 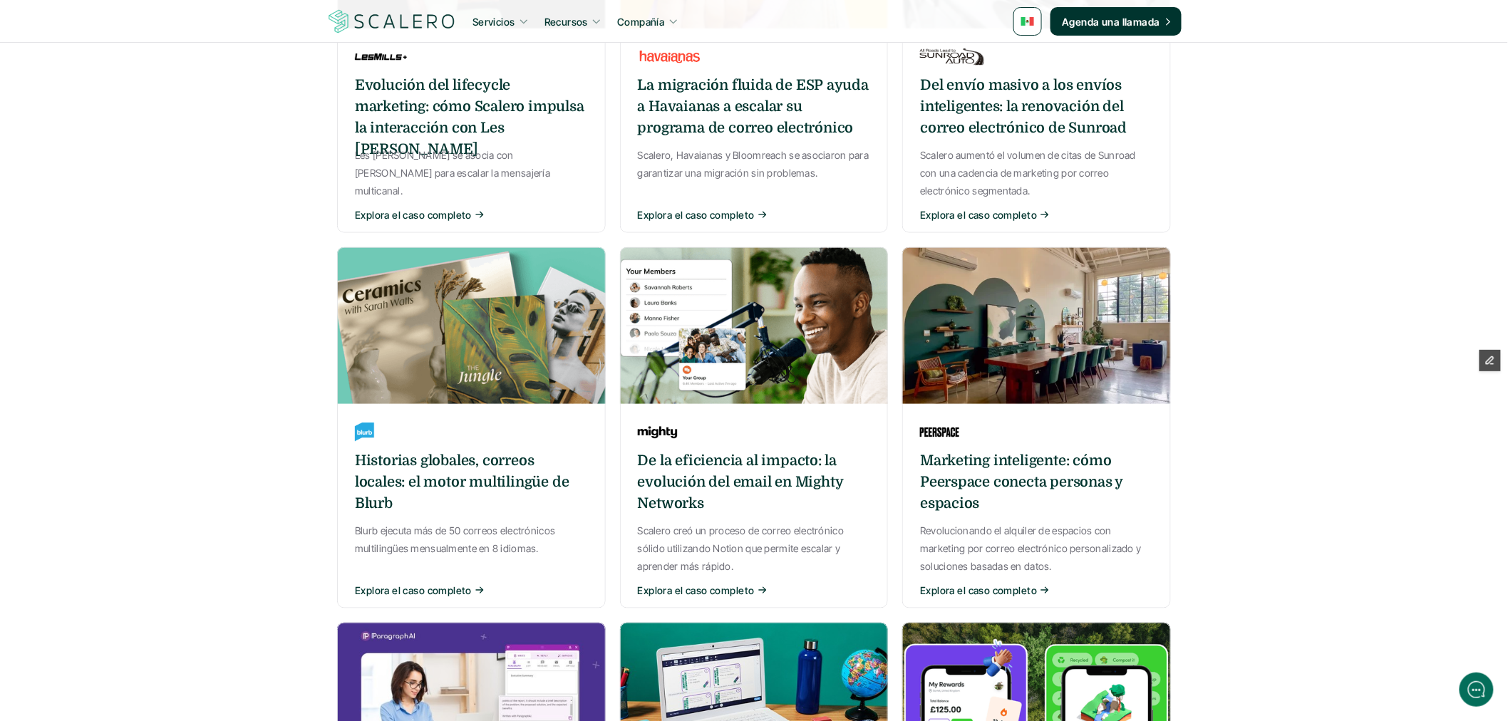 I want to click on h6: Historias globales, correos locales: el motor multilingüe de Blurb, so click(x=471, y=482).